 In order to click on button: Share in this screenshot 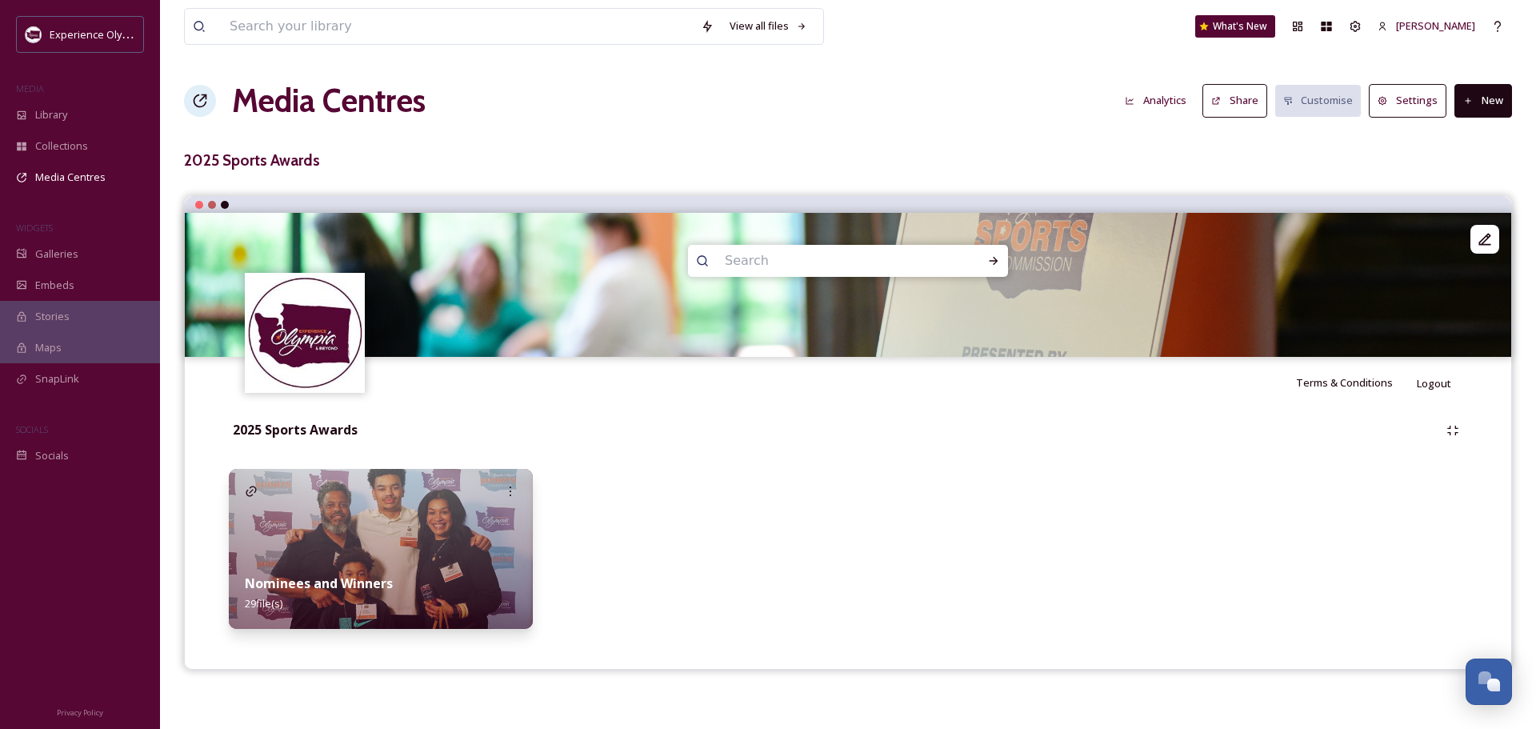, I will do `click(1235, 100)`.